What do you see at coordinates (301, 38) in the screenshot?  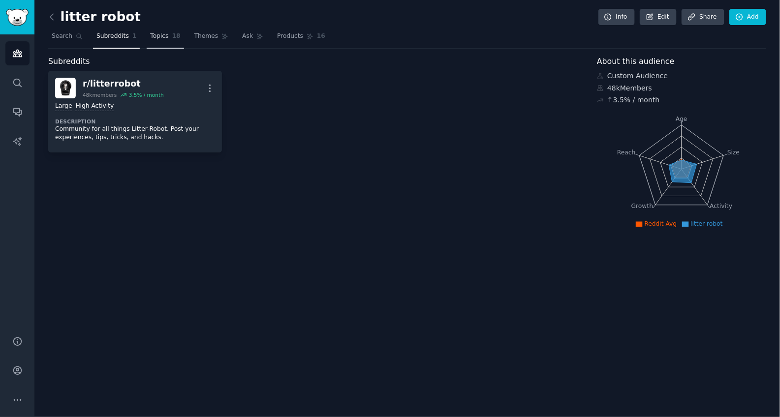 I see `a: Products16` at bounding box center [301, 38].